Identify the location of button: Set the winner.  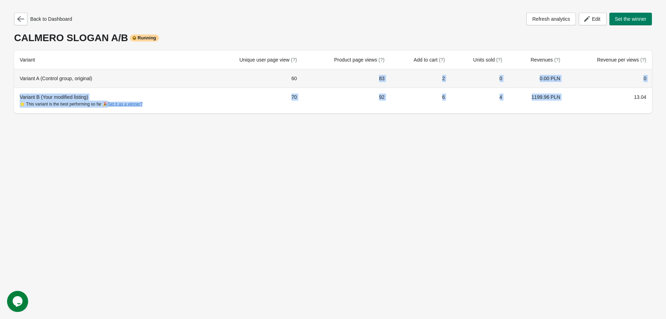
(631, 19).